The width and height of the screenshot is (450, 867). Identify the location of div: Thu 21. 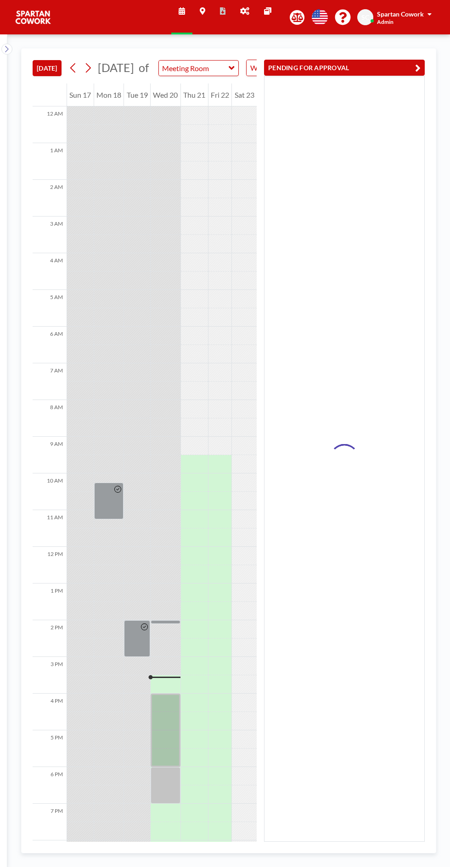
(194, 95).